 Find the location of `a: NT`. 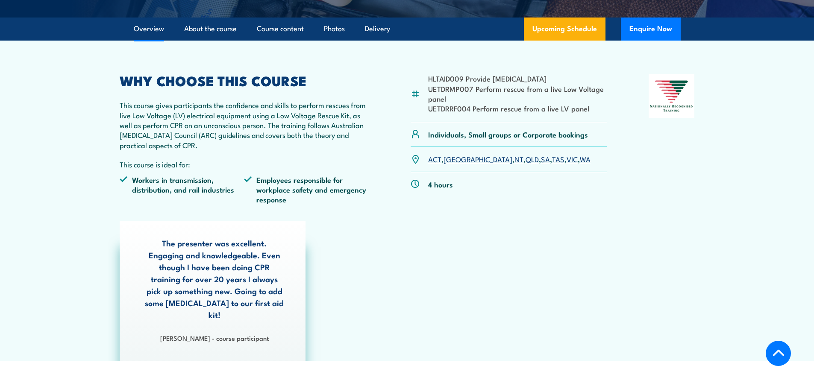

a: NT is located at coordinates (519, 159).